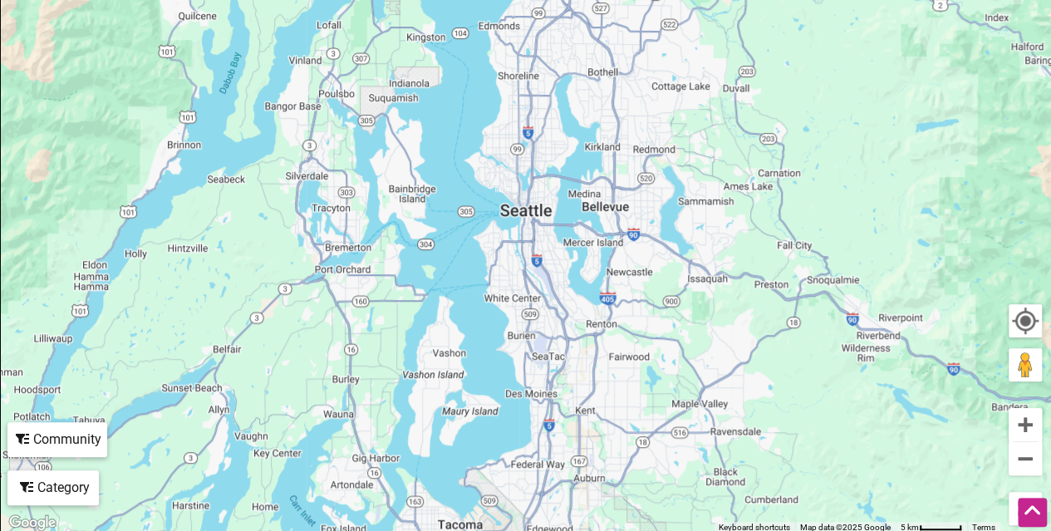 The width and height of the screenshot is (1051, 531). I want to click on div: Filter by Community, so click(57, 439).